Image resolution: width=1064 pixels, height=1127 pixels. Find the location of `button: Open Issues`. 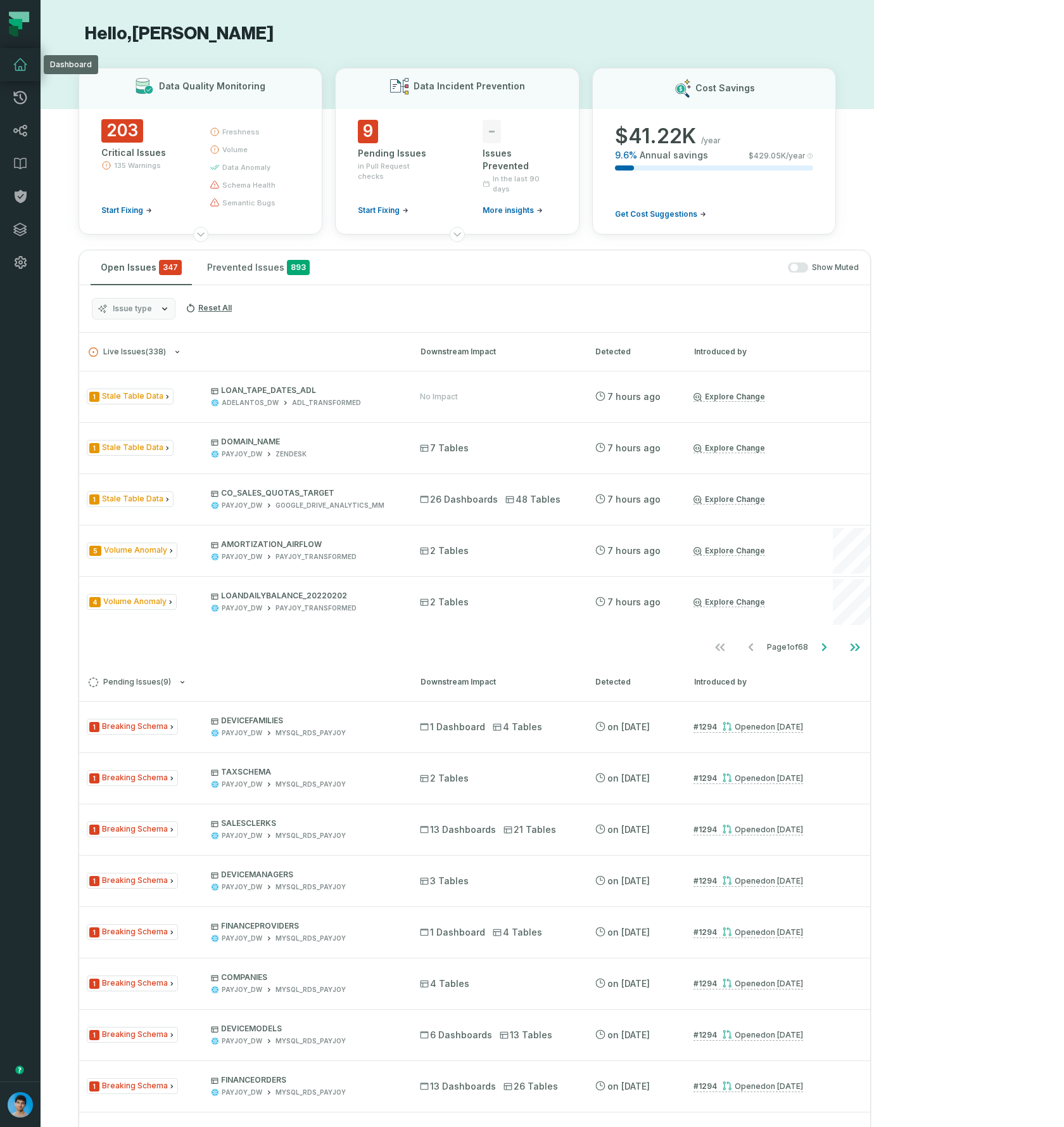

button: Open Issues is located at coordinates (141, 267).